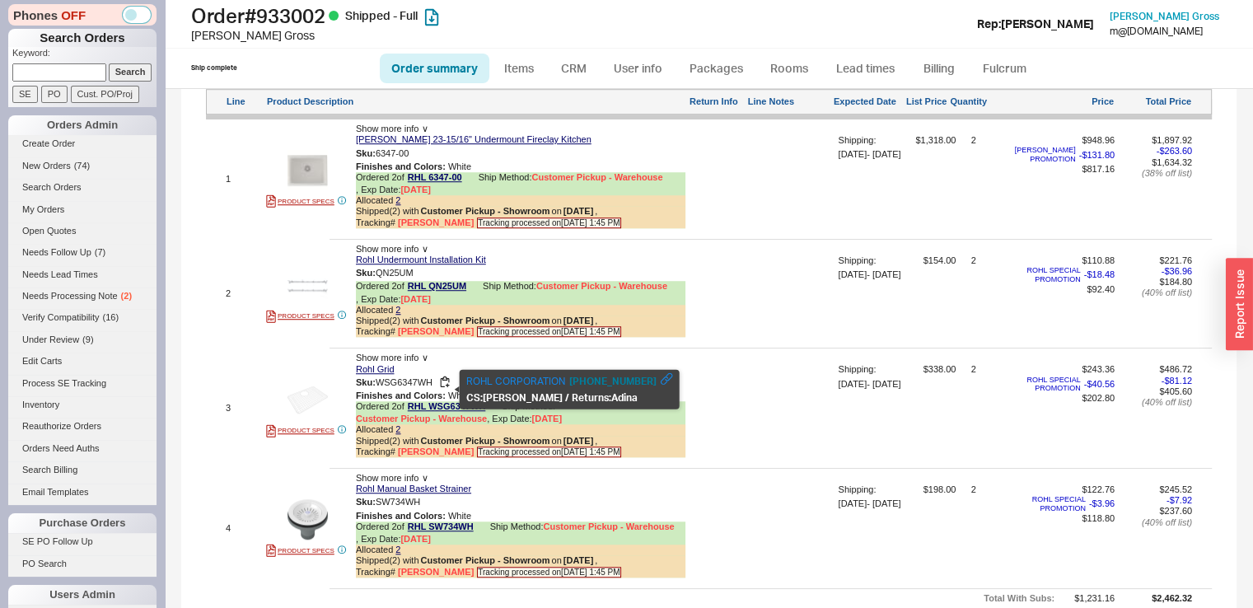 Image resolution: width=1253 pixels, height=608 pixels. I want to click on span: $184.80, so click(1176, 282).